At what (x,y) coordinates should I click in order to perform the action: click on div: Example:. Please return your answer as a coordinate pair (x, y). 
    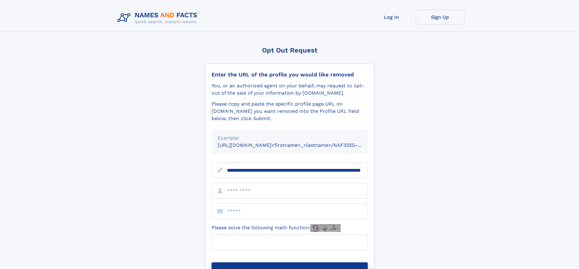
    Looking at the image, I should click on (289, 138).